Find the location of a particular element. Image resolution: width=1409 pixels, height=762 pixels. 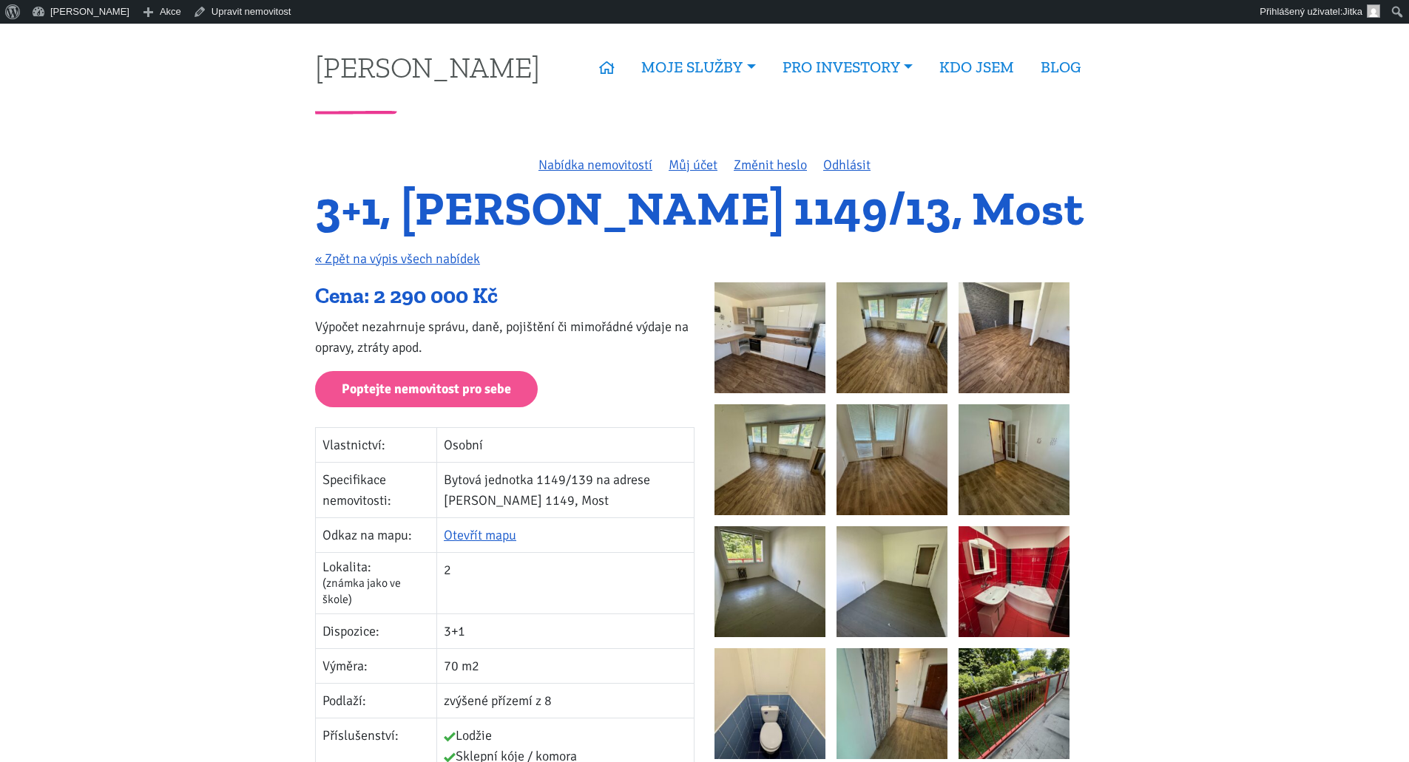

td: Vlastnictví: is located at coordinates (376, 444).